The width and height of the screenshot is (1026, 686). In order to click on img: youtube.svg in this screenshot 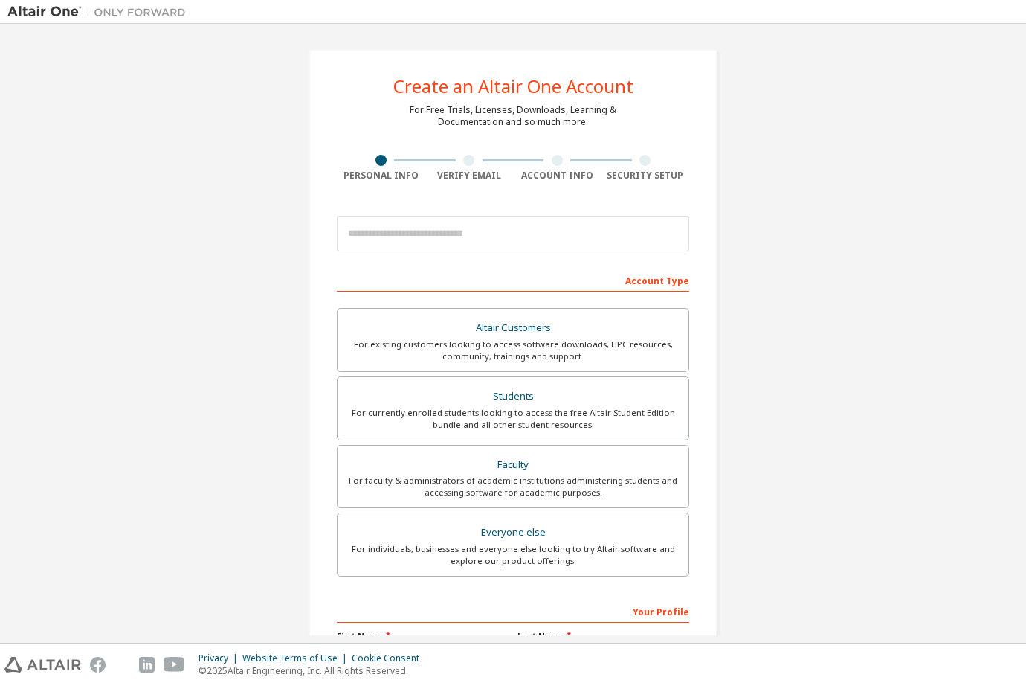, I will do `click(174, 664)`.